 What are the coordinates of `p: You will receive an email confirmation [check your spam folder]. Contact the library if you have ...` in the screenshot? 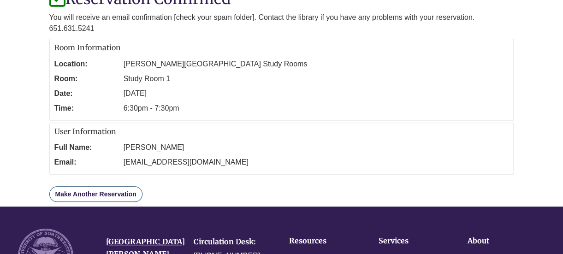 It's located at (282, 23).